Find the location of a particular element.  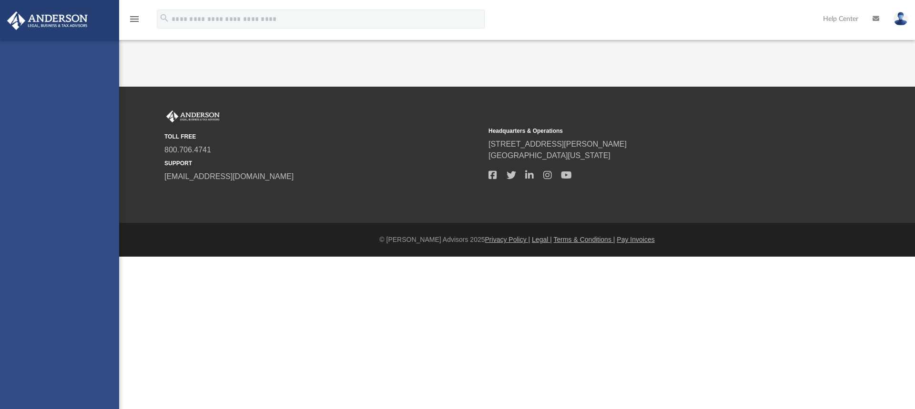

small: SUPPORT is located at coordinates (323, 163).